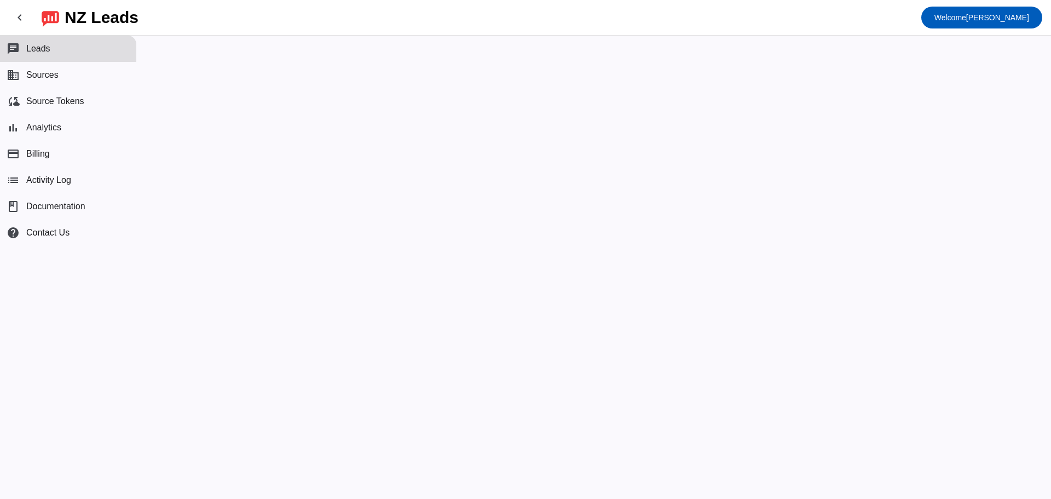  I want to click on mat-icon: list, so click(13, 180).